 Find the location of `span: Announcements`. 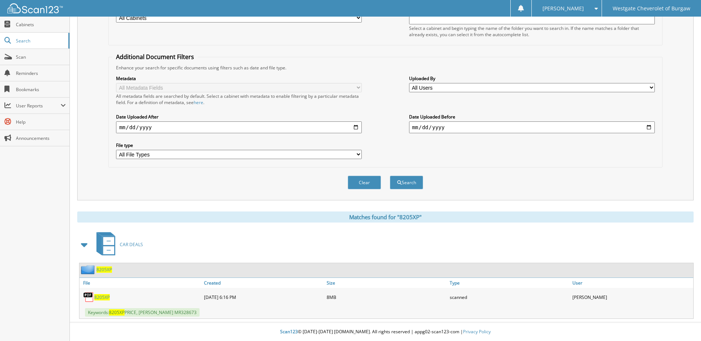

span: Announcements is located at coordinates (41, 138).